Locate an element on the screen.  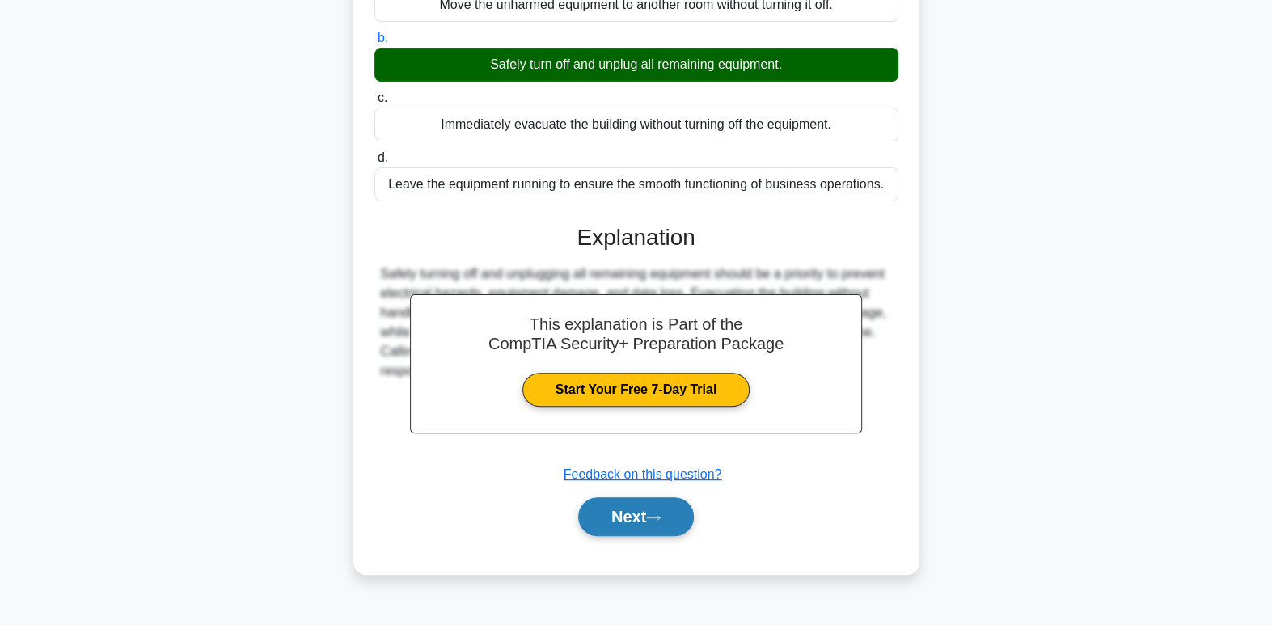
button: Next is located at coordinates (636, 517).